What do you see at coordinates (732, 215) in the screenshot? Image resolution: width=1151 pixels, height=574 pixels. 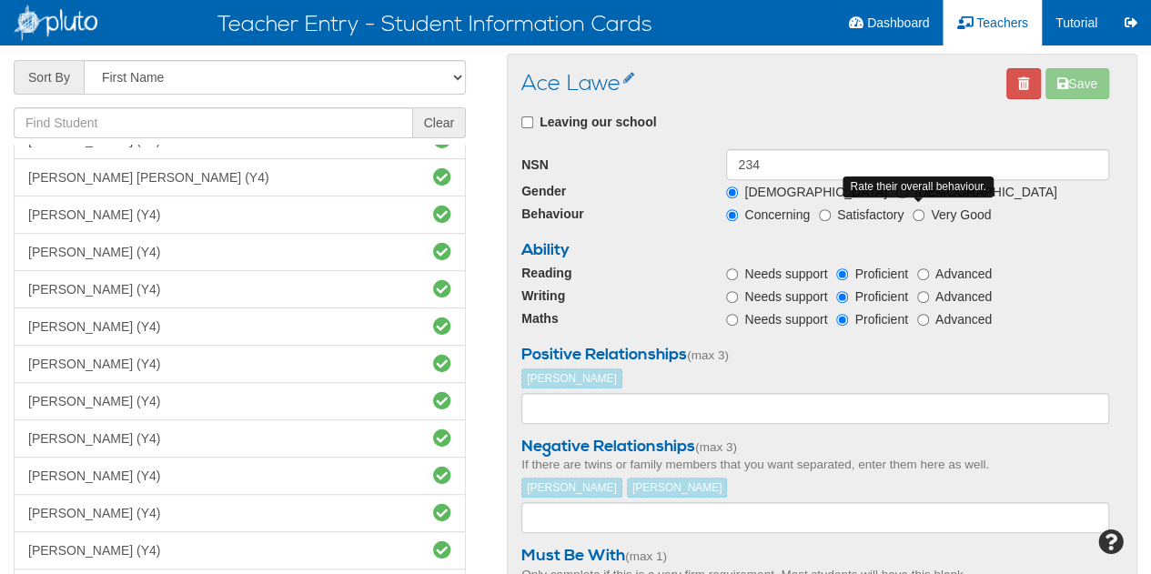 I see `input: Concerning` at bounding box center [732, 215].